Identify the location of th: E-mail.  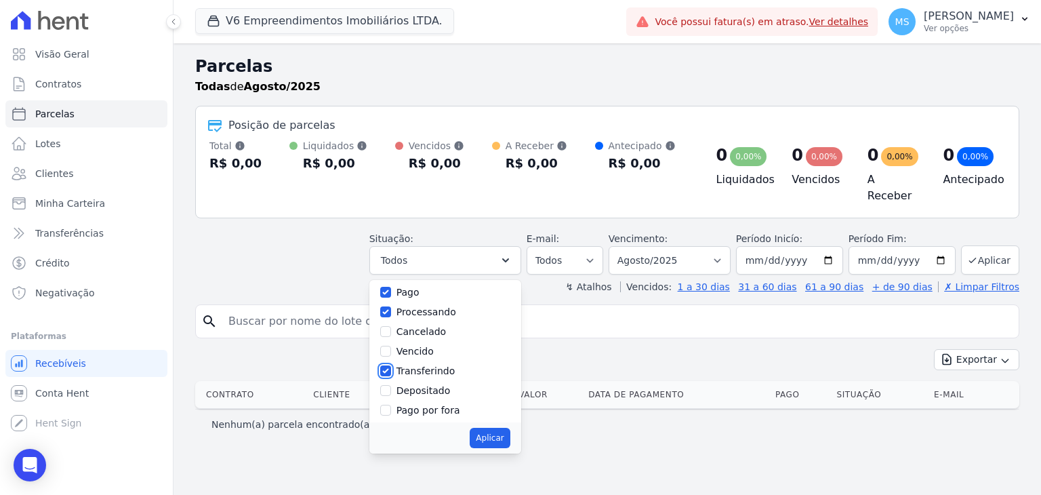
(964, 394).